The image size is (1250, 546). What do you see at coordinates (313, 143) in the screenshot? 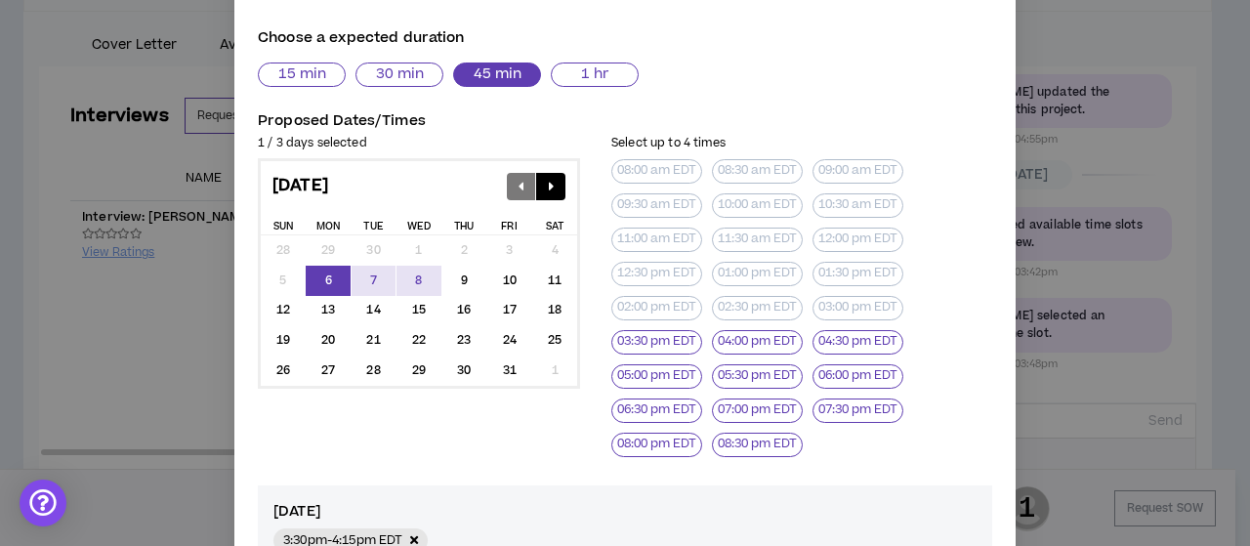
I see `small: 1 / 3 days selected` at bounding box center [313, 143].